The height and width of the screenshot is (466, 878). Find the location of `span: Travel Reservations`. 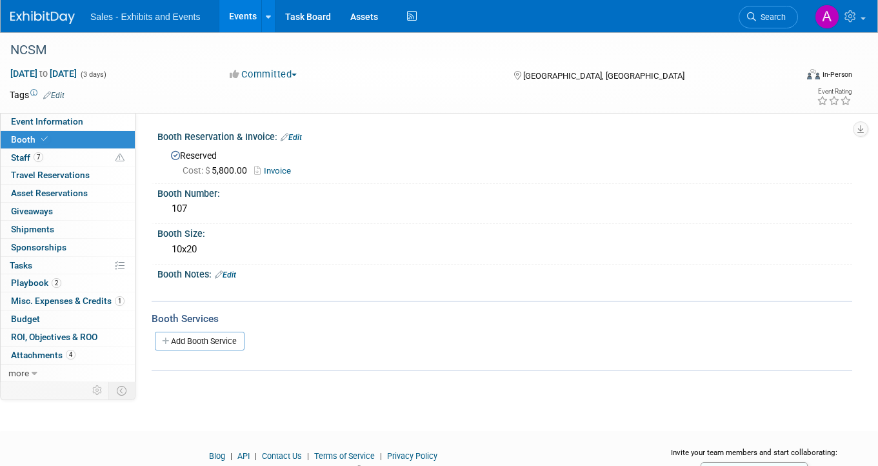

span: Travel Reservations is located at coordinates (50, 175).